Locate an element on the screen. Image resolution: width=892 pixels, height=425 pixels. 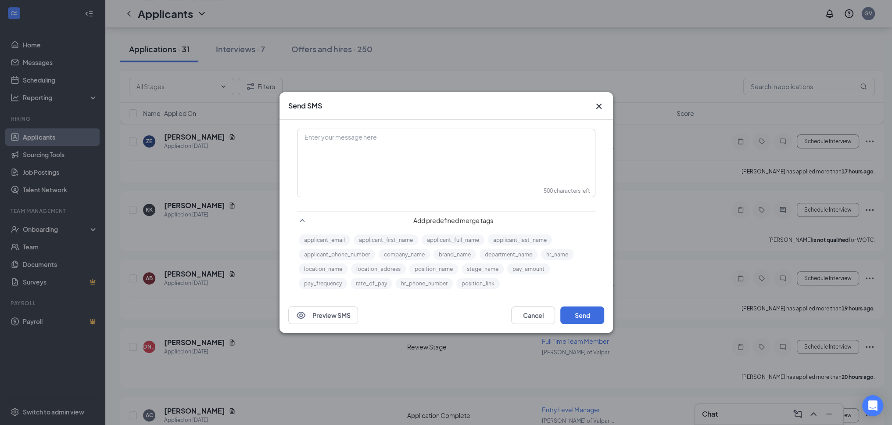
button: pay_frequency is located at coordinates (323, 283).